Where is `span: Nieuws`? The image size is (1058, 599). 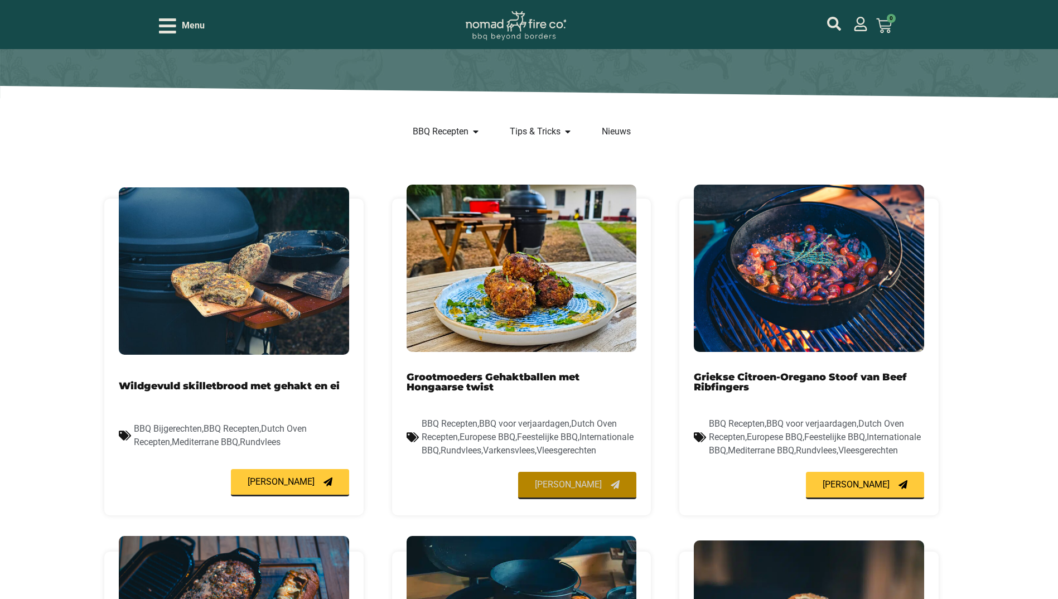
span: Nieuws is located at coordinates (616, 132).